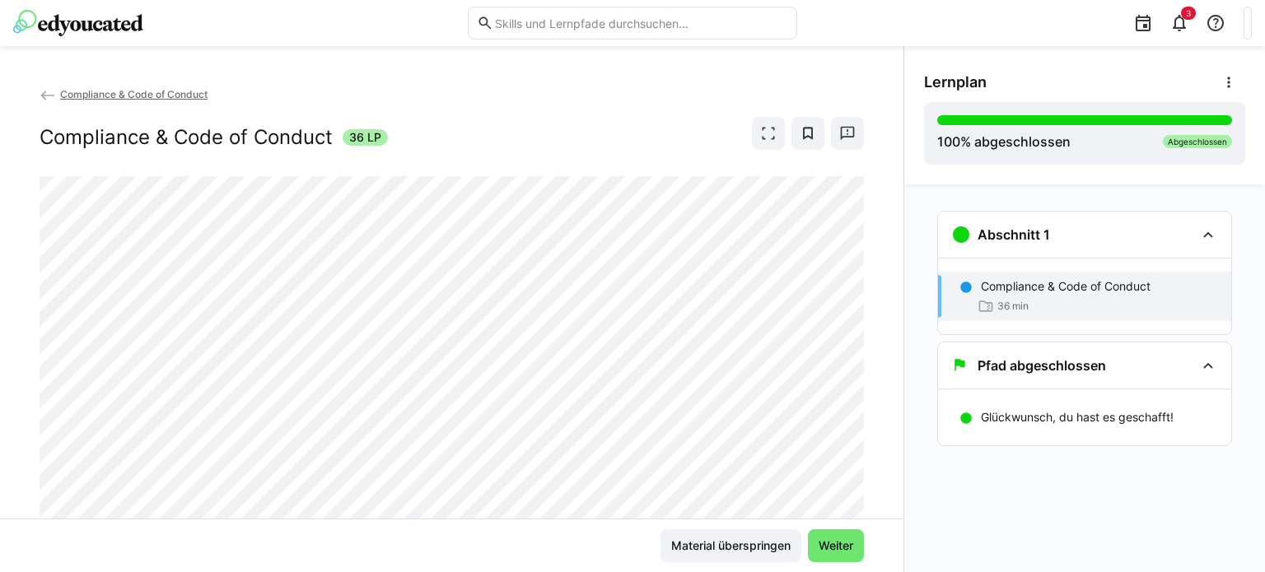 This screenshot has height=572, width=1265. What do you see at coordinates (955, 82) in the screenshot?
I see `span: Lernplan` at bounding box center [955, 82].